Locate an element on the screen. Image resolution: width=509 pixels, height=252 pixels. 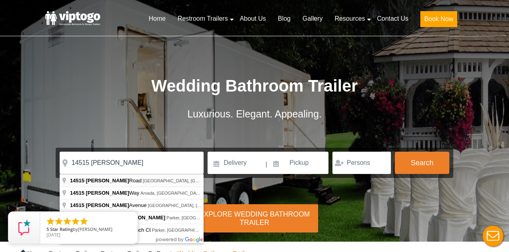
input: Persons is located at coordinates (361, 163).